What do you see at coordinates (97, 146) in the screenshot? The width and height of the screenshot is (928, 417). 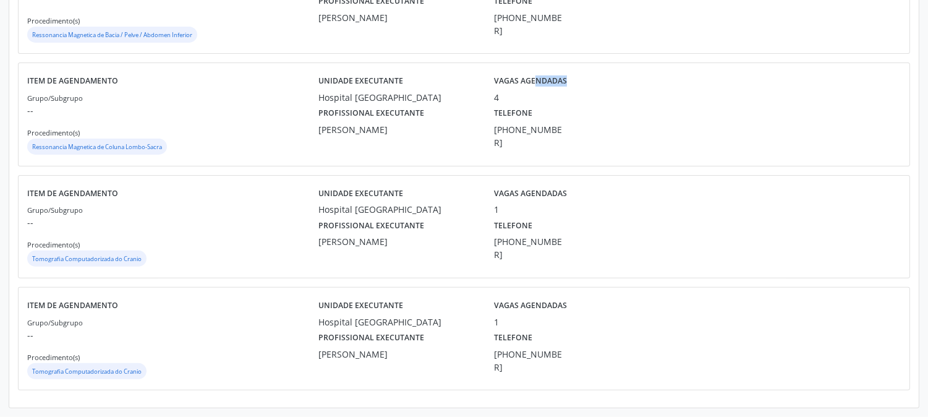 I see `small: Ressonancia Magnetica de Coluna Lombo-Sacra` at bounding box center [97, 146].